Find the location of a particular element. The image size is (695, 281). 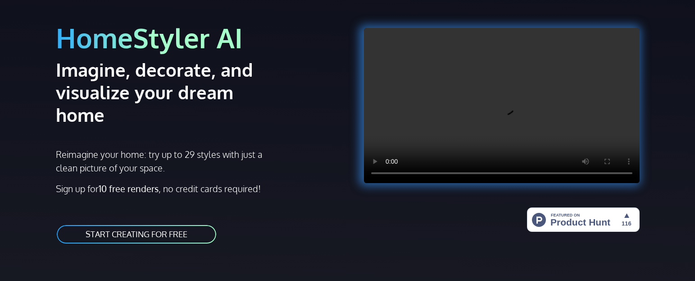

h2: Imagine, decorate, and visualize your dream home is located at coordinates (170, 92).